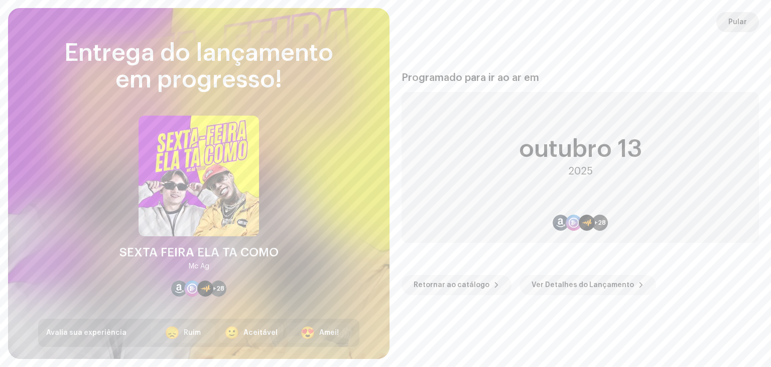 This screenshot has width=771, height=367. What do you see at coordinates (738, 22) in the screenshot?
I see `button: Pular` at bounding box center [738, 22].